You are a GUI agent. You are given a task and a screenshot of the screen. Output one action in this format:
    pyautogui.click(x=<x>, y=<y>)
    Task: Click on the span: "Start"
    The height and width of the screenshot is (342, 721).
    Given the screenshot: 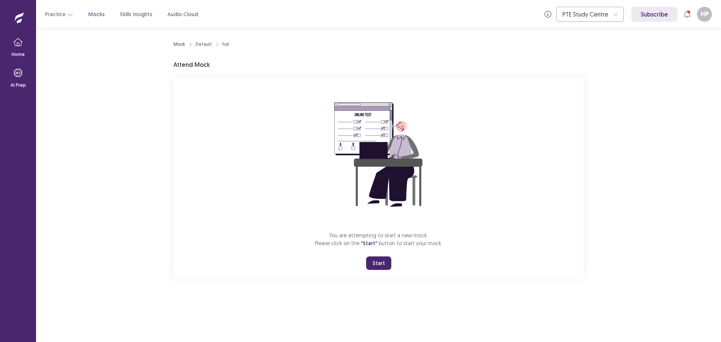 What is the action you would take?
    pyautogui.click(x=369, y=243)
    